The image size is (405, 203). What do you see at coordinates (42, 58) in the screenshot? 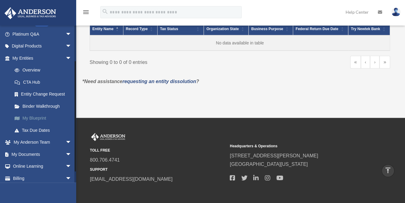
I see `a: My Entitiesarrow_drop_down` at bounding box center [42, 58].